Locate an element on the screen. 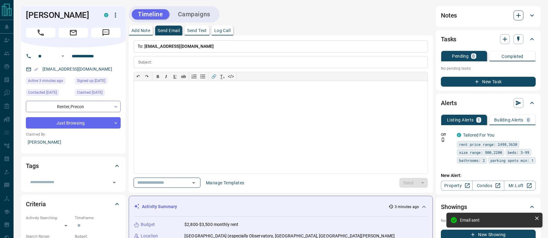  div: Email sent is located at coordinates (496, 220).